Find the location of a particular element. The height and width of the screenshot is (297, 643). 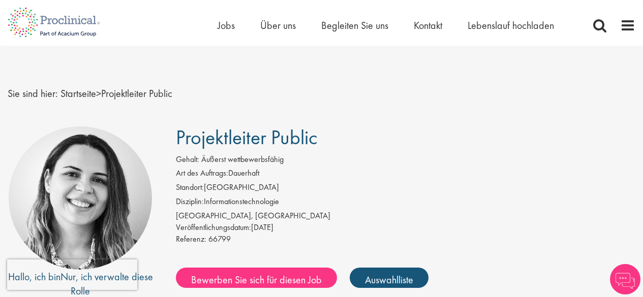

font: Bewerben Sie sich für diesen Job is located at coordinates (256, 279).